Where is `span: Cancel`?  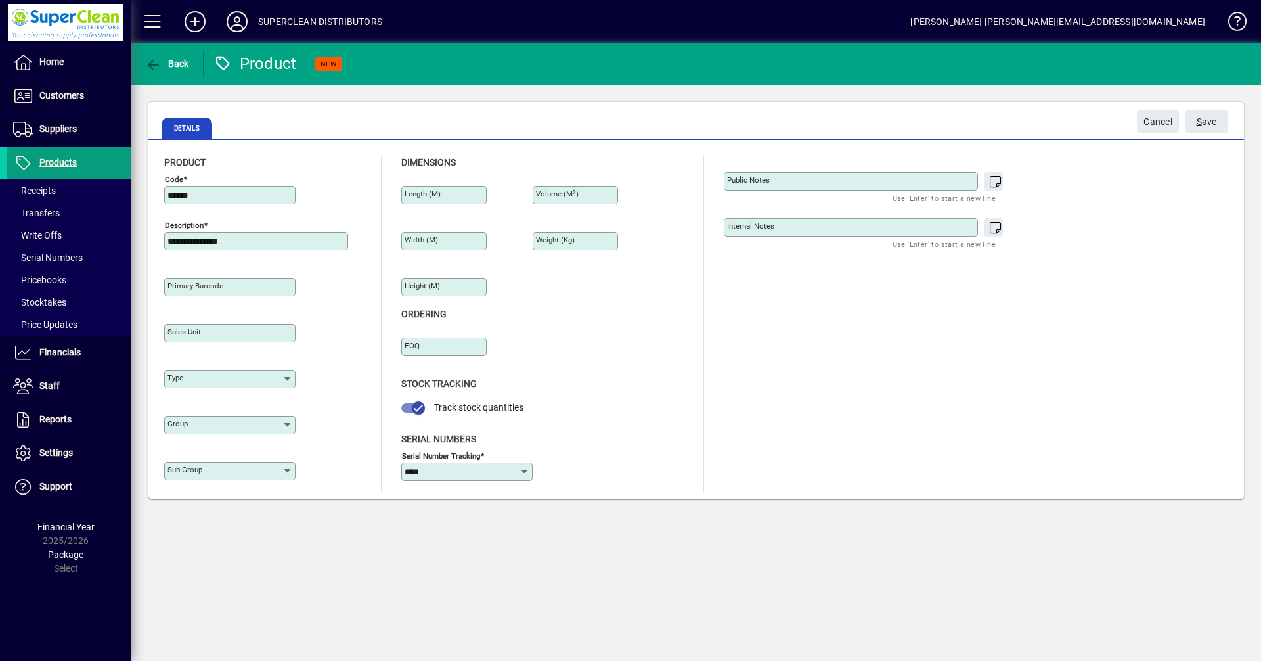
span: Cancel is located at coordinates (1158, 122).